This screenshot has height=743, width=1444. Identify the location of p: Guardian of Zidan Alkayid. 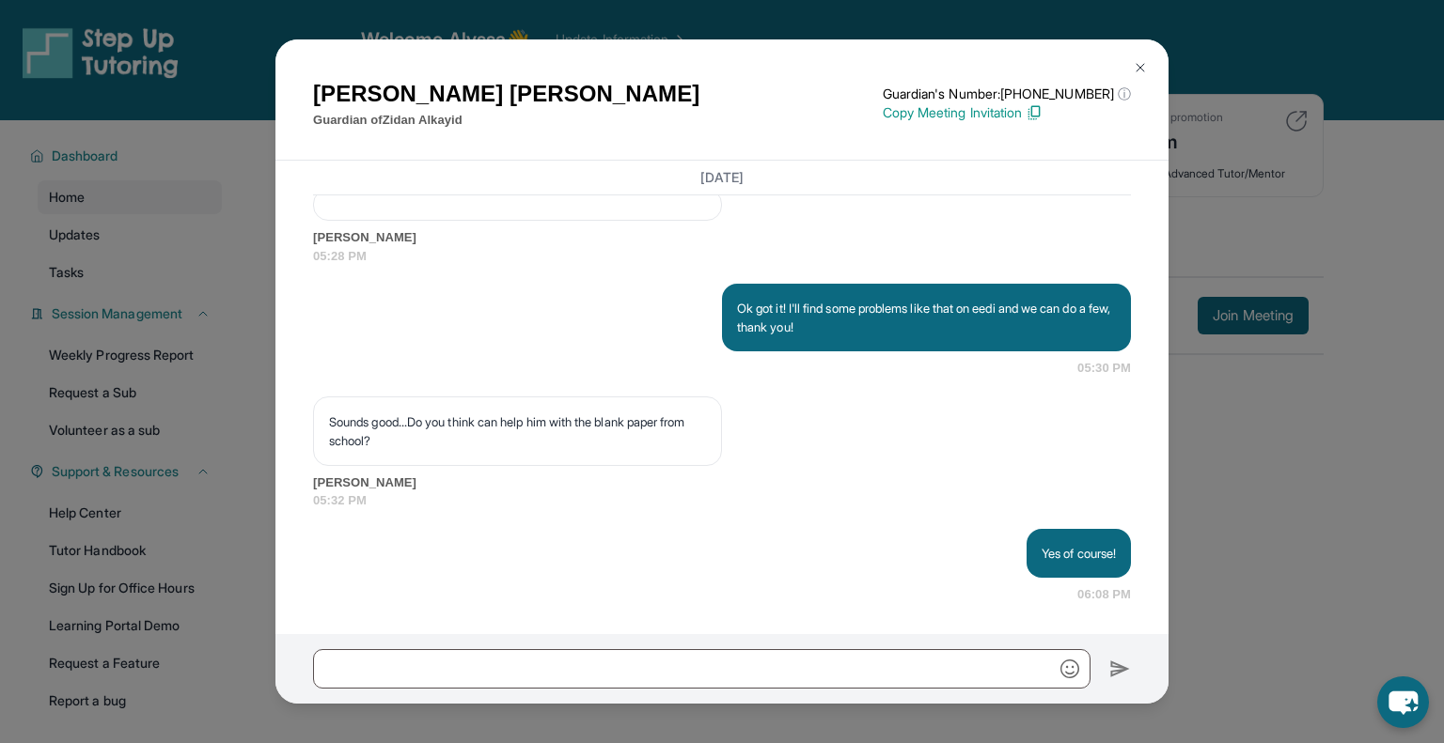
(506, 120).